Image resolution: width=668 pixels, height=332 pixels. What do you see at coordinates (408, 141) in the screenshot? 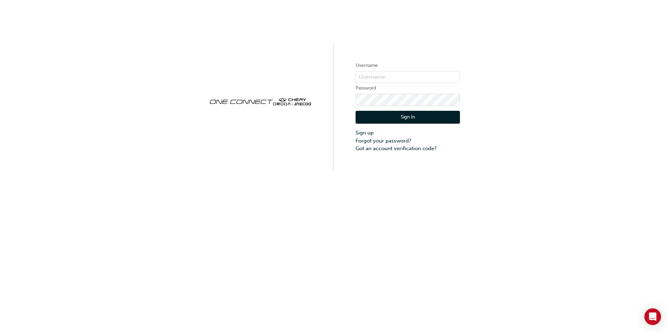
I see `a: Forgot your password?` at bounding box center [408, 141].